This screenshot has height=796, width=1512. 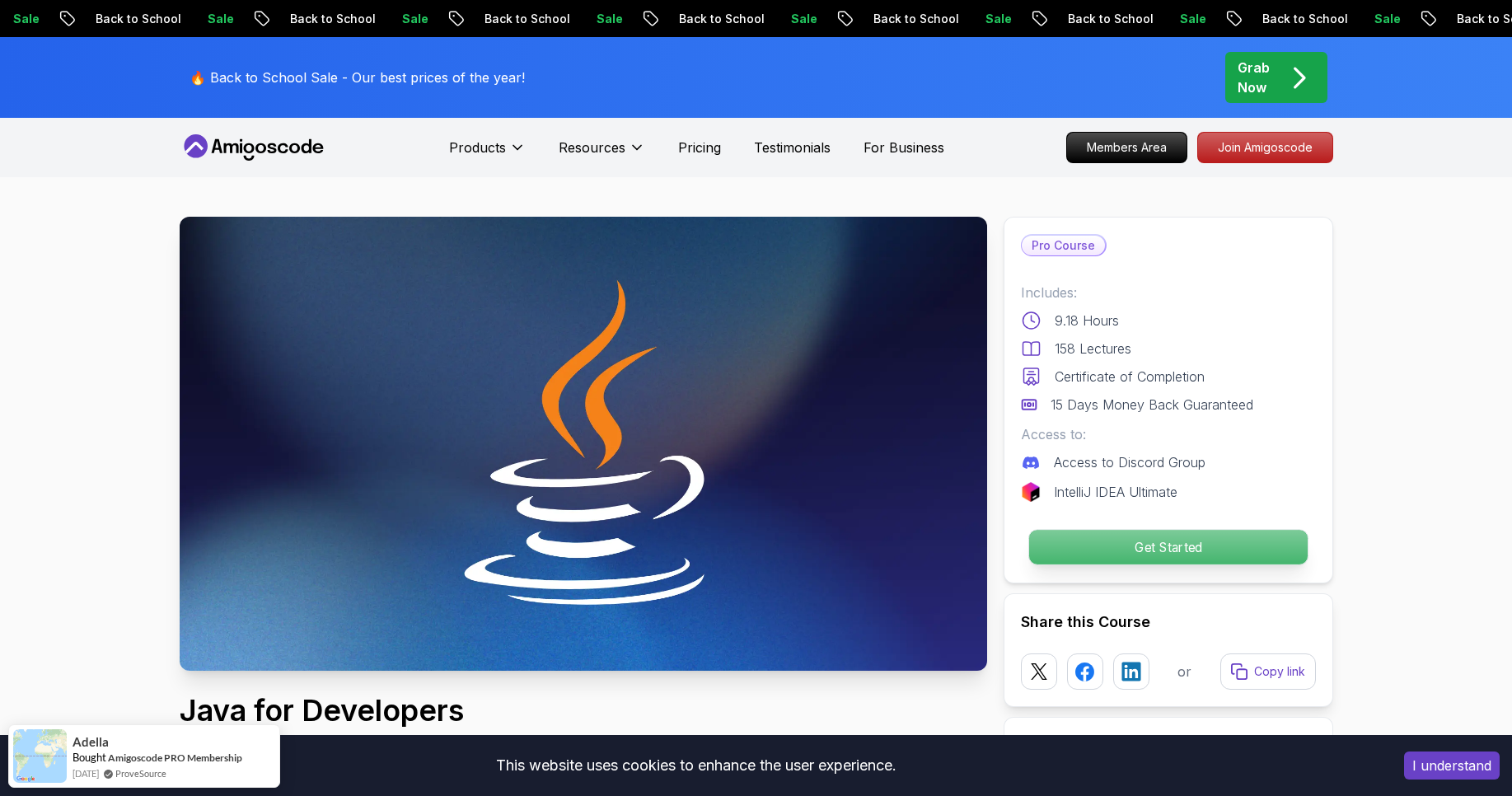 I want to click on a: Members Area, so click(x=1126, y=147).